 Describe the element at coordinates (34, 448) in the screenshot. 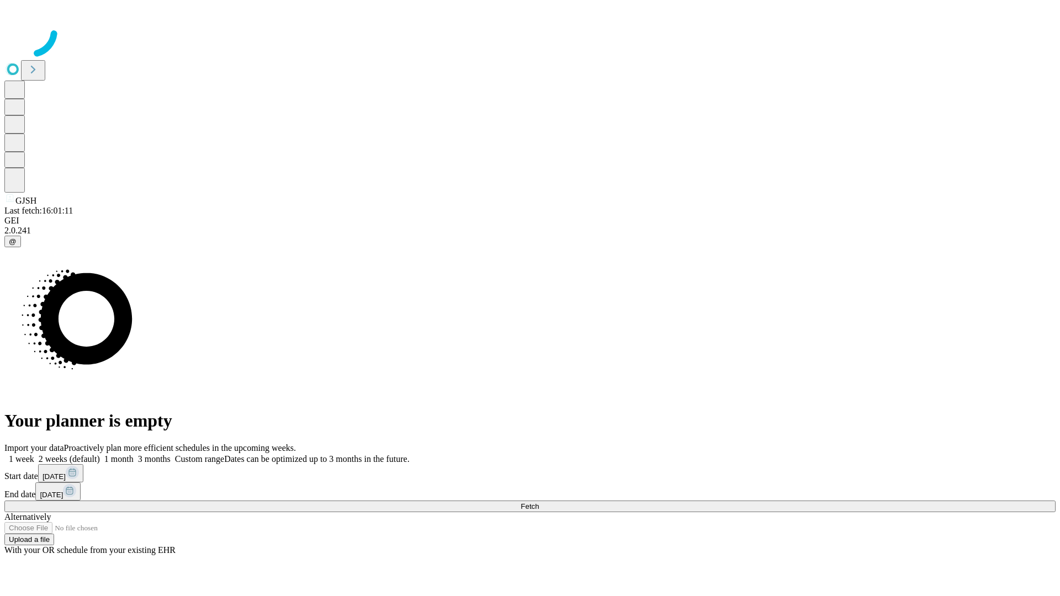

I see `span: Import your data` at that location.